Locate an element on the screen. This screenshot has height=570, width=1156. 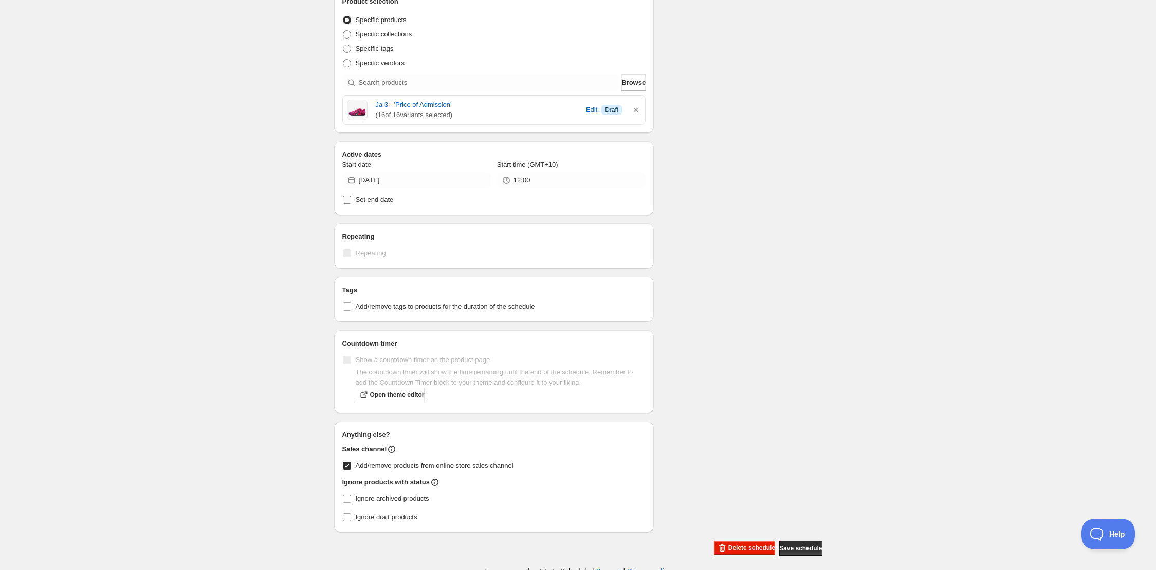
h2: Repeating is located at coordinates (494, 237).